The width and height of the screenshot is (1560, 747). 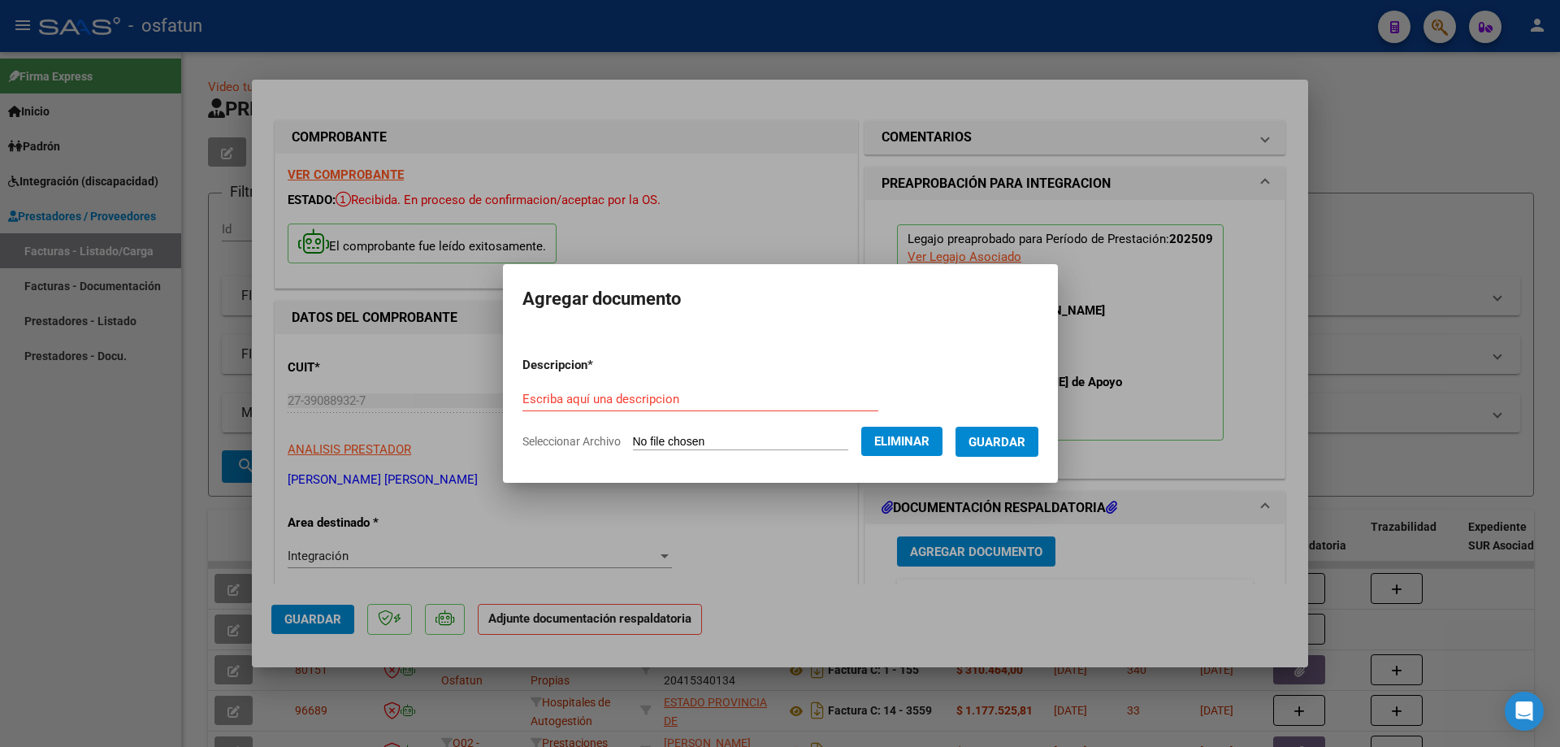 What do you see at coordinates (997, 442) in the screenshot?
I see `span: Guardar` at bounding box center [997, 442].